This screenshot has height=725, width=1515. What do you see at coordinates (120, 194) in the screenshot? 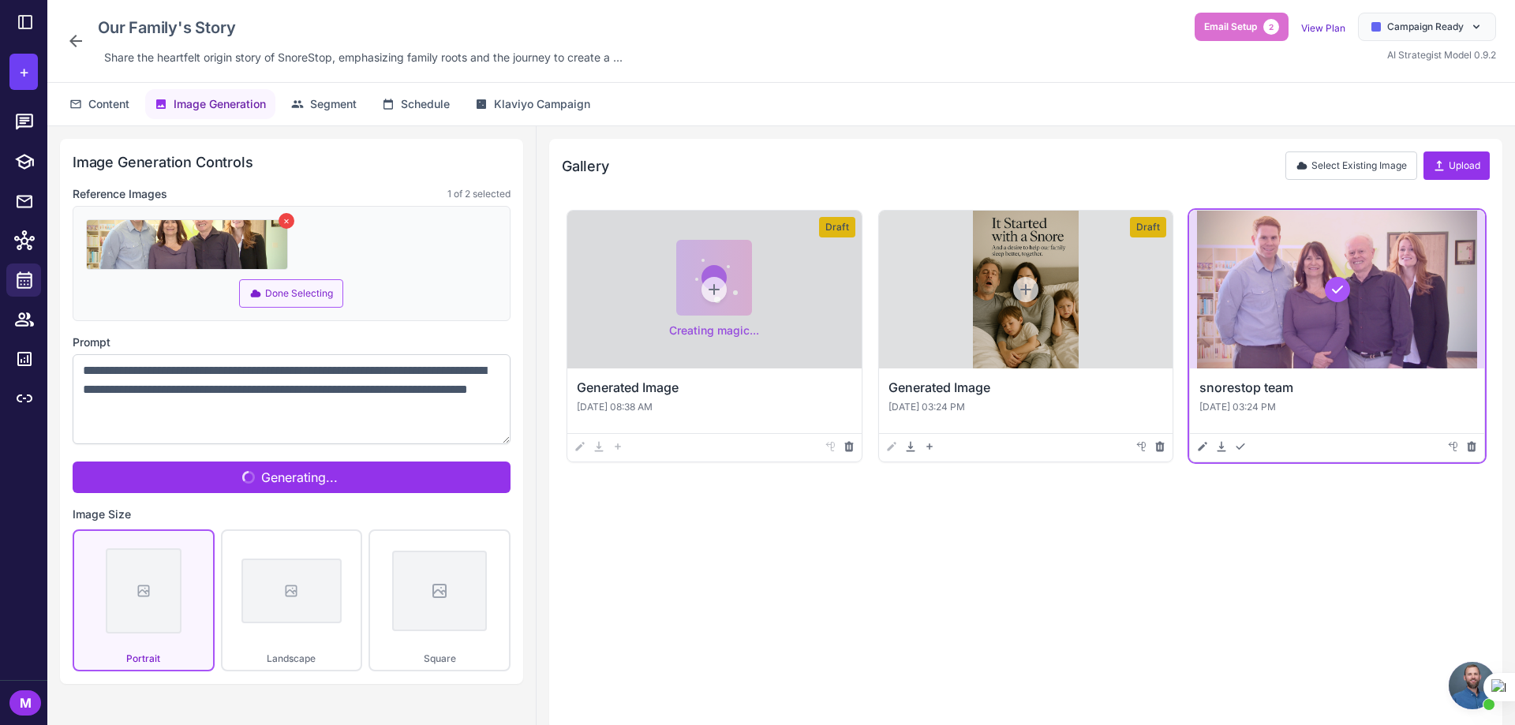
I see `label: Reference Images` at bounding box center [120, 194].